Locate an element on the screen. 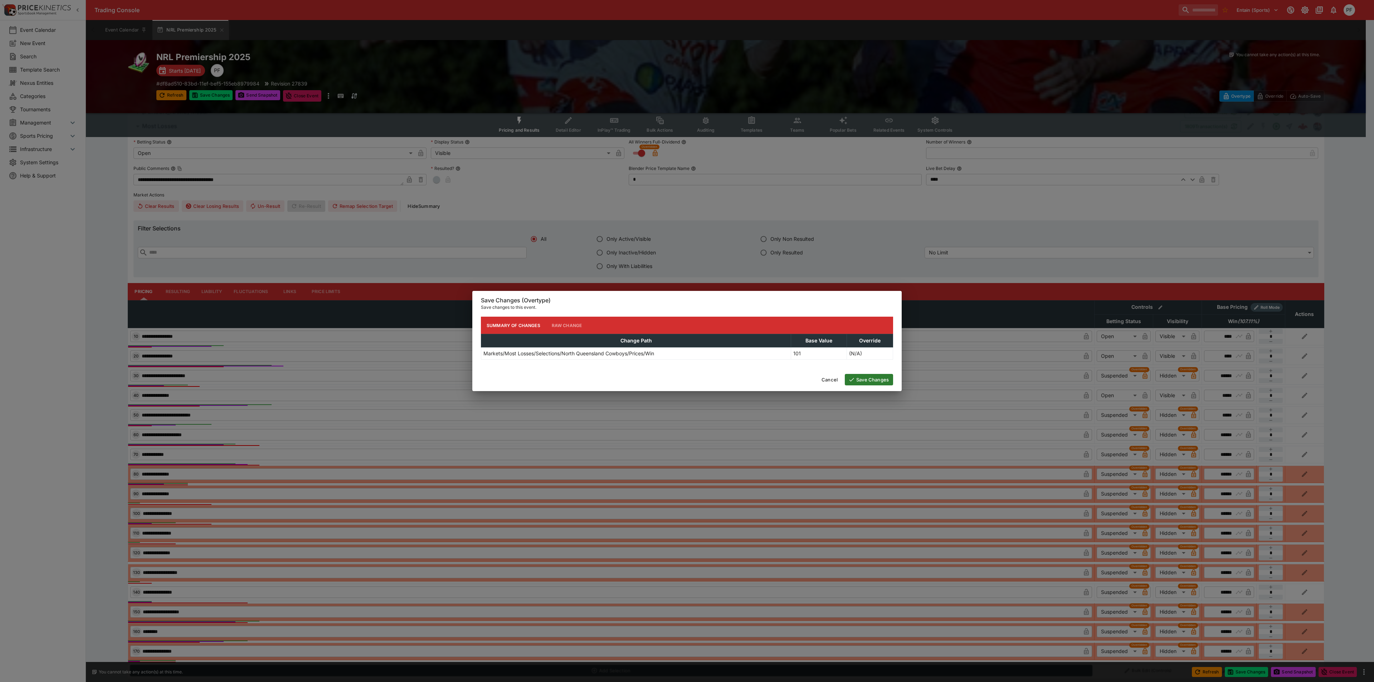 The height and width of the screenshot is (682, 1374). button: Summary of Changes is located at coordinates (513, 325).